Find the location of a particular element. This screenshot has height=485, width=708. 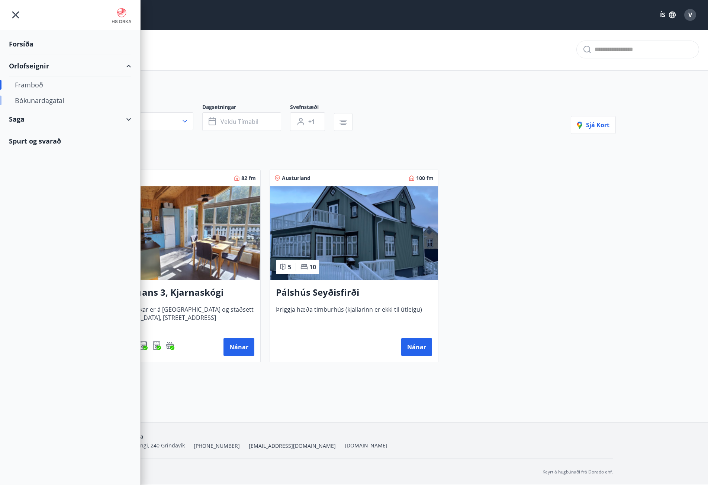

span: 5 is located at coordinates (289, 267).